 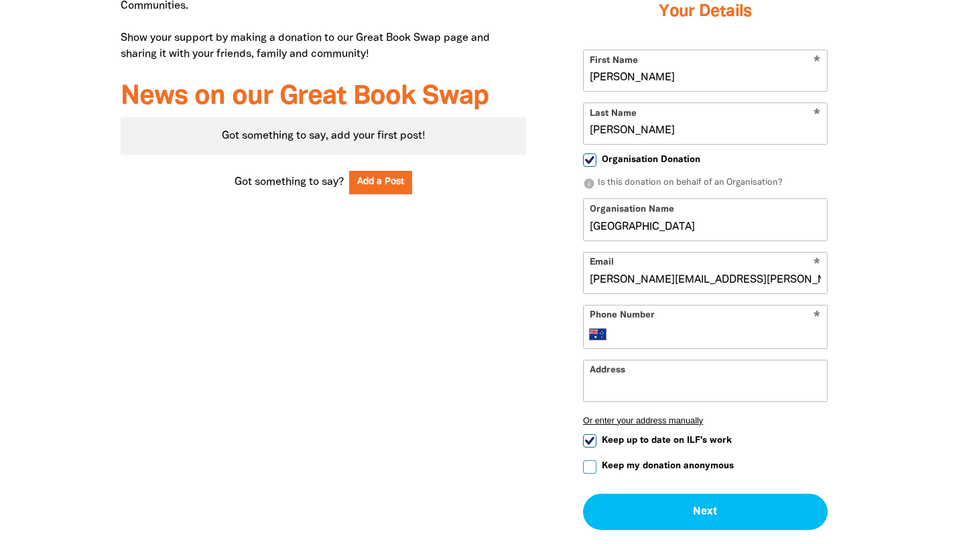 What do you see at coordinates (651, 160) in the screenshot?
I see `span: Organisation Donation` at bounding box center [651, 160].